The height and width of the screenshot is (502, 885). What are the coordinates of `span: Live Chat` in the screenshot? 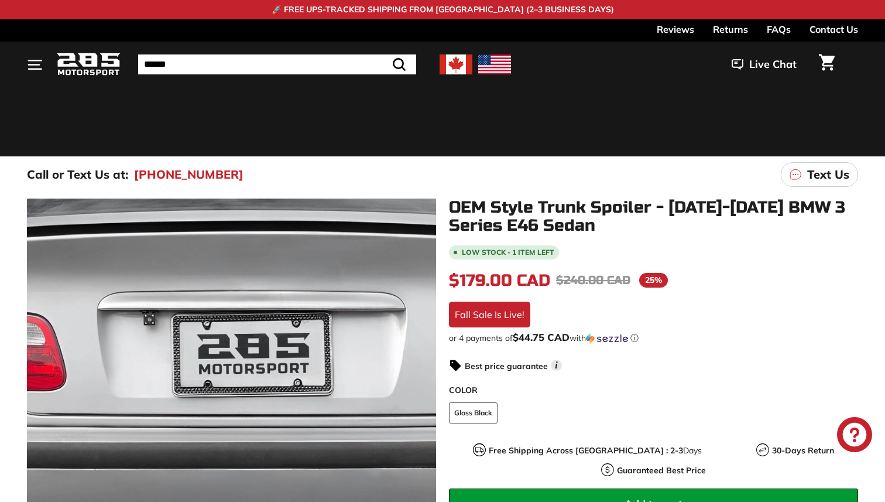 It's located at (772, 64).